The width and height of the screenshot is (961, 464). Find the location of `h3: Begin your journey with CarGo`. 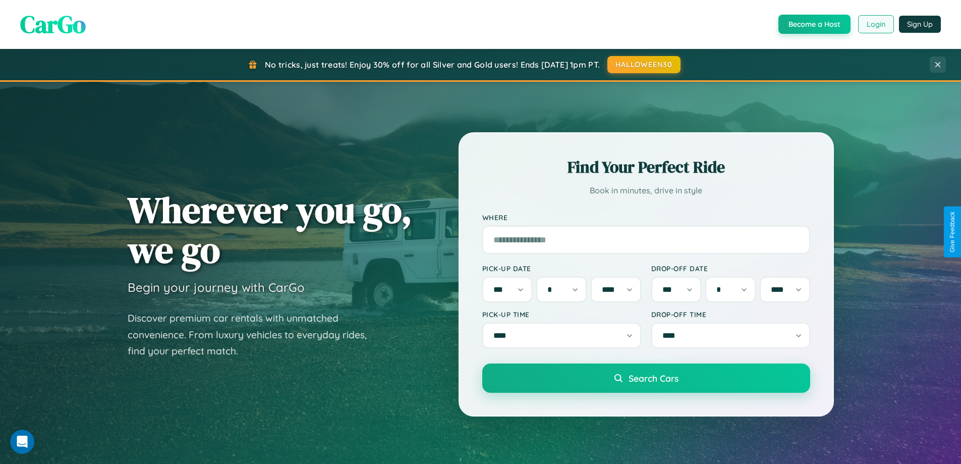

h3: Begin your journey with CarGo is located at coordinates (216, 287).